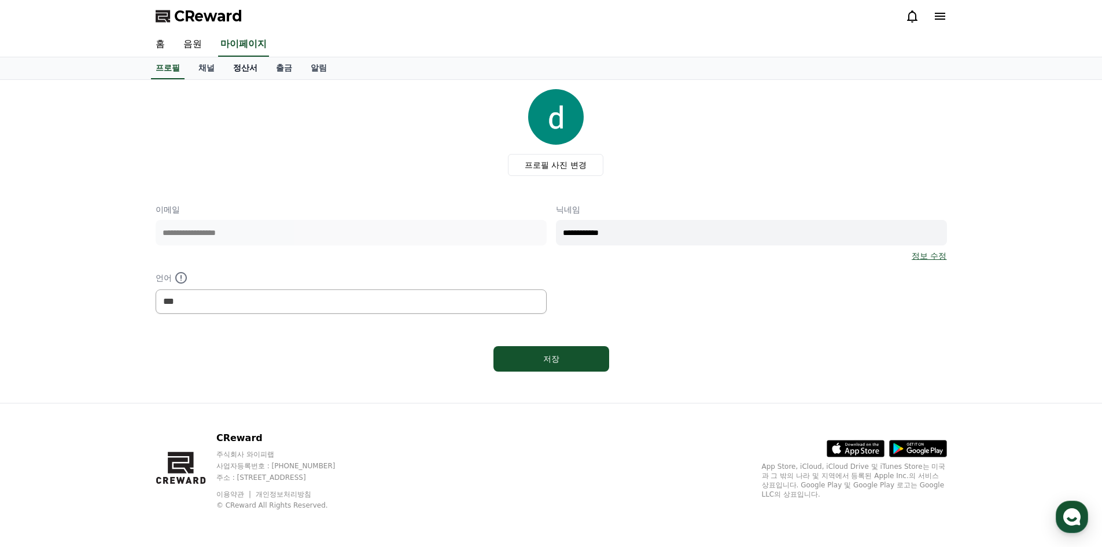  I want to click on div: 저장, so click(551, 359).